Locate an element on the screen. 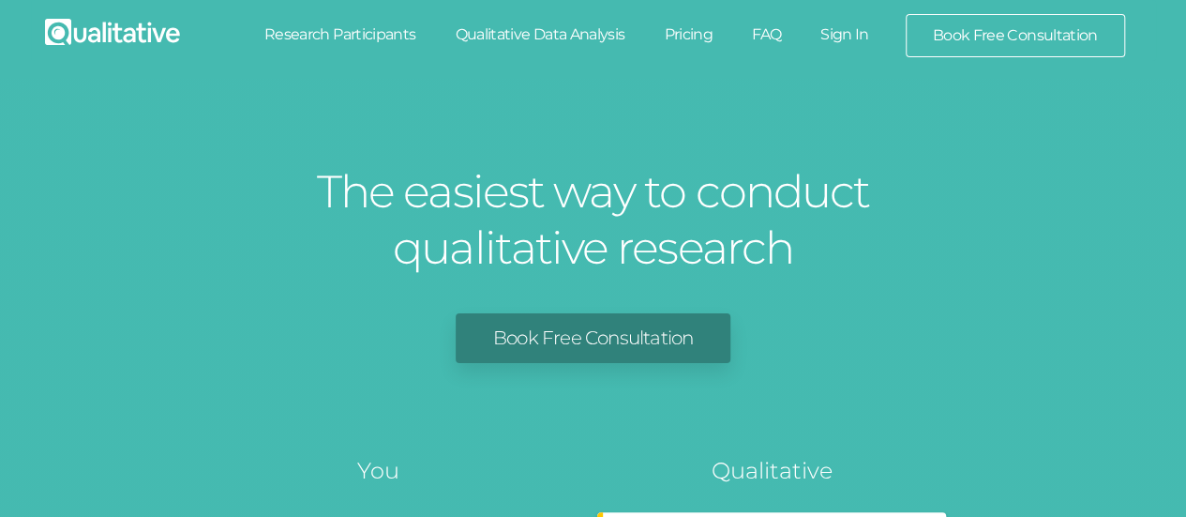 This screenshot has width=1186, height=517. a: Research Participants is located at coordinates (340, 35).